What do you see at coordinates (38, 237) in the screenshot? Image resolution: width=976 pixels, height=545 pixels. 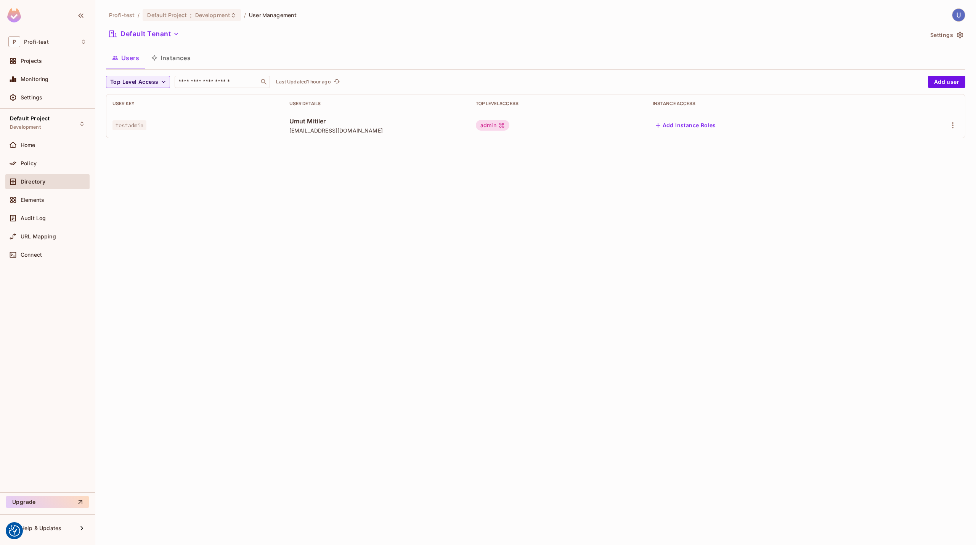 I see `span: URL Mapping` at bounding box center [38, 237].